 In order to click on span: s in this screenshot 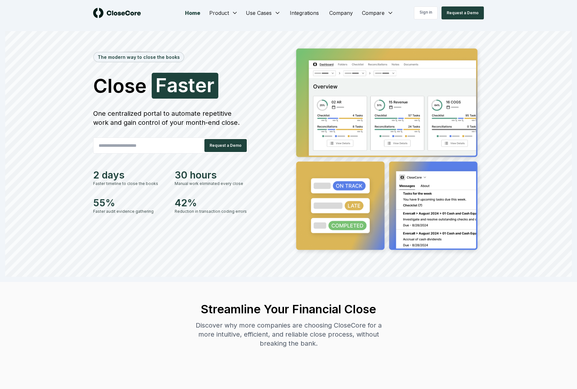, I will do `click(183, 85)`.